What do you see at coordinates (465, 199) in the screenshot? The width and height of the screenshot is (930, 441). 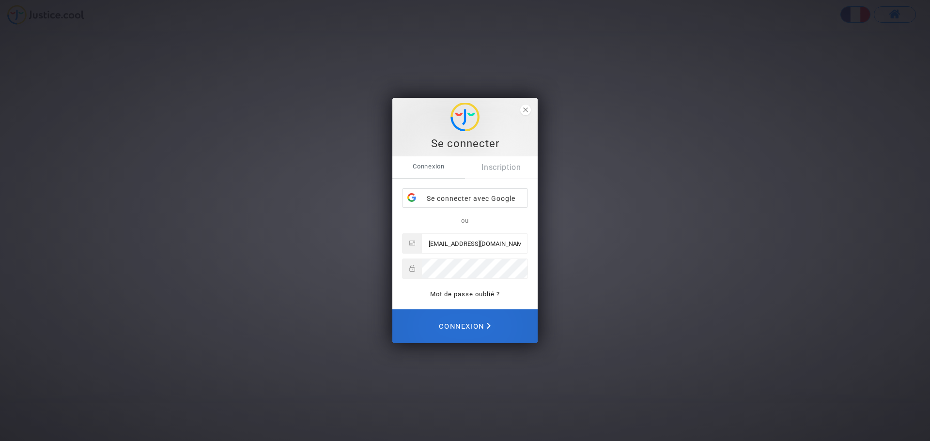 I see `div: Se connecter avec Google` at bounding box center [465, 199].